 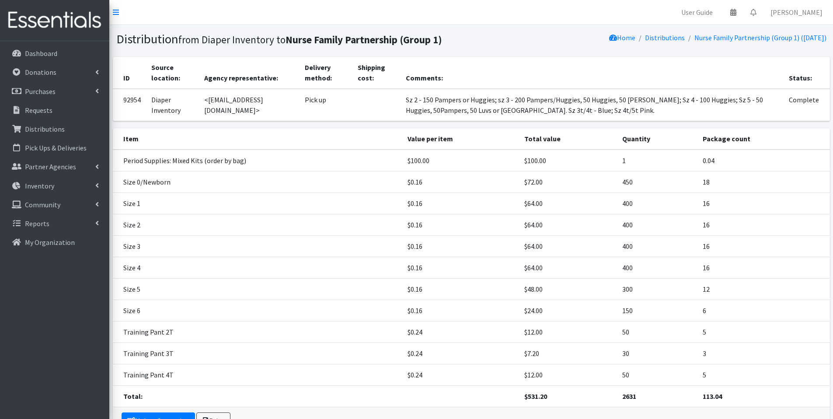 What do you see at coordinates (568, 289) in the screenshot?
I see `td: $48.00` at bounding box center [568, 289].